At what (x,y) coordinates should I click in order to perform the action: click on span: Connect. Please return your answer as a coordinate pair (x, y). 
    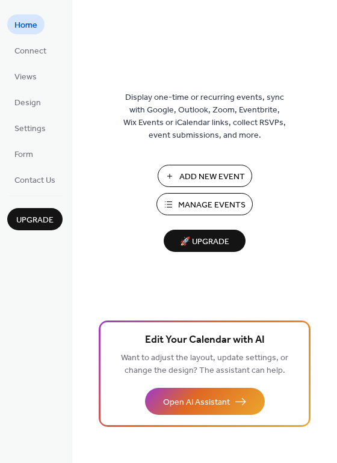
    Looking at the image, I should click on (30, 51).